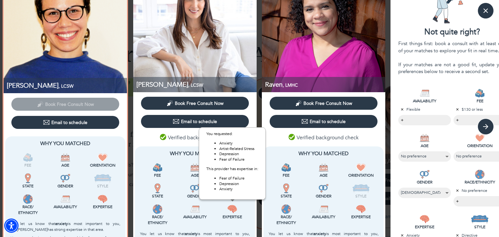 This screenshot has height=237, width=499. I want to click on p: Flexible, so click(424, 109).